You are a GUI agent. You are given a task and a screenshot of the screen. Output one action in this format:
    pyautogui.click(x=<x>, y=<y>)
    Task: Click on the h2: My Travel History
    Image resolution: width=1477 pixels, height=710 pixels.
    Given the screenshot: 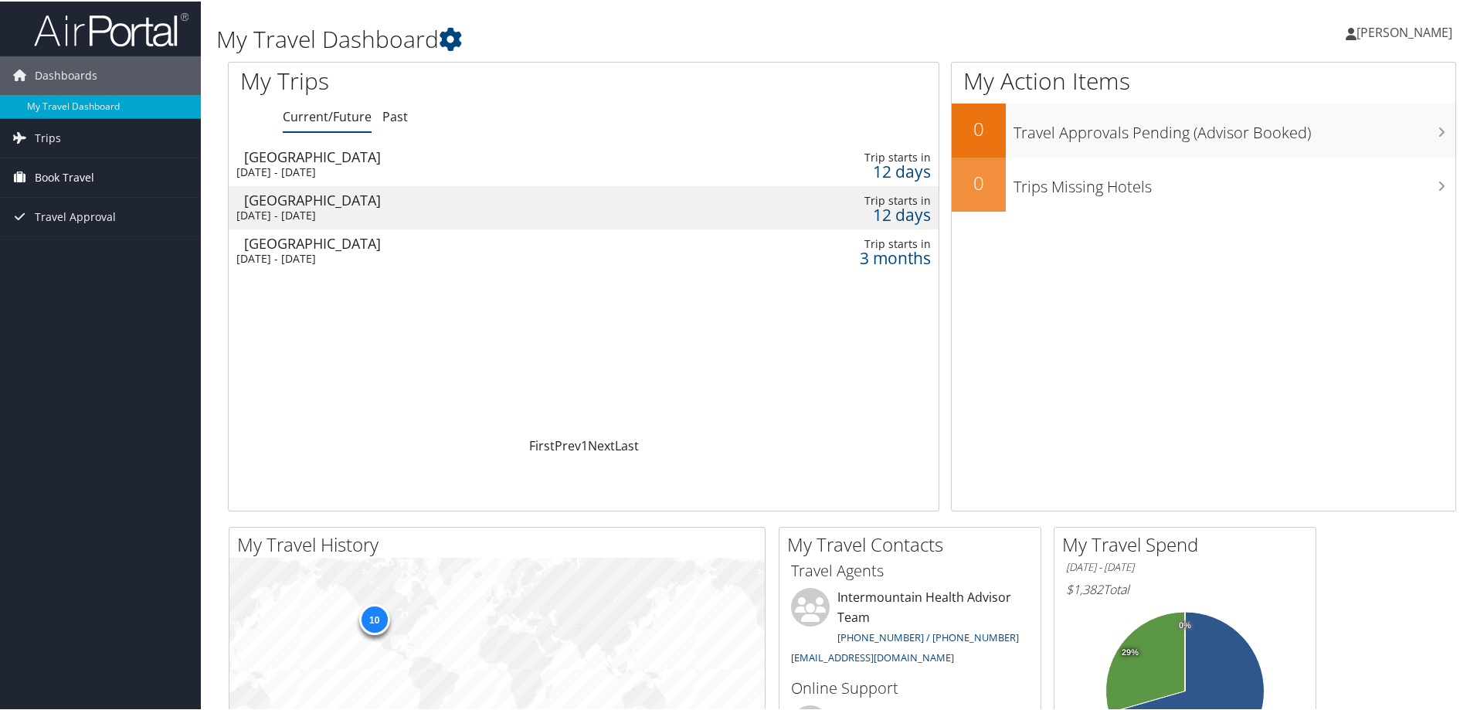 What is the action you would take?
    pyautogui.click(x=501, y=543)
    